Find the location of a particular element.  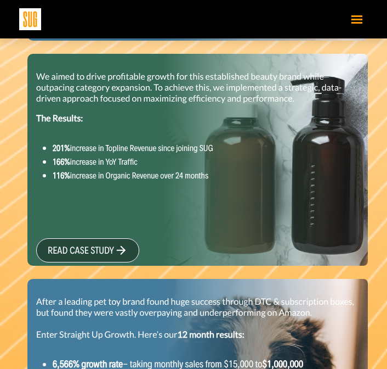

p: After a leading pet toy brand found huge success through DTC & subscription boxes, but found they... is located at coordinates (197, 318).